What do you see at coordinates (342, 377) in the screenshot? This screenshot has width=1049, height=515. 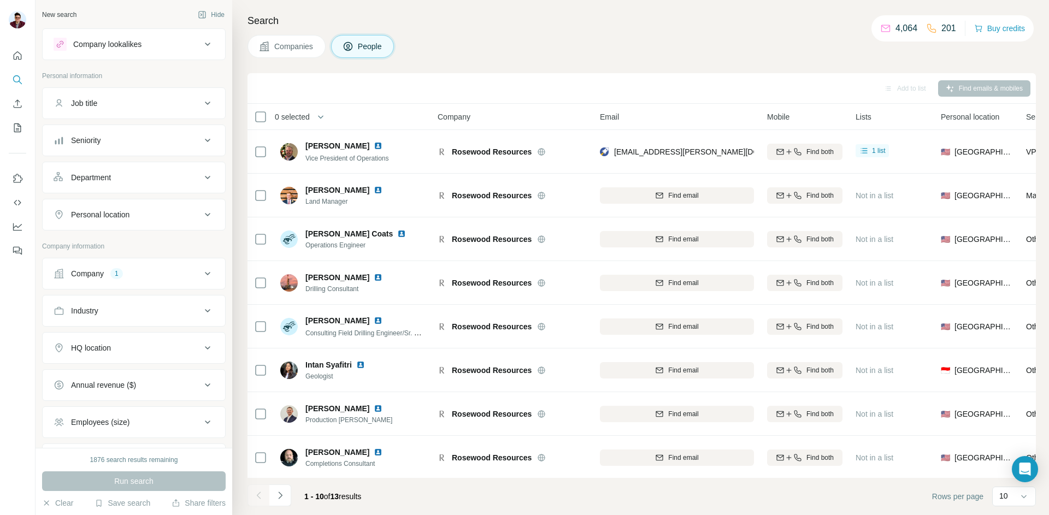 I see `span: Geologist` at bounding box center [342, 377].